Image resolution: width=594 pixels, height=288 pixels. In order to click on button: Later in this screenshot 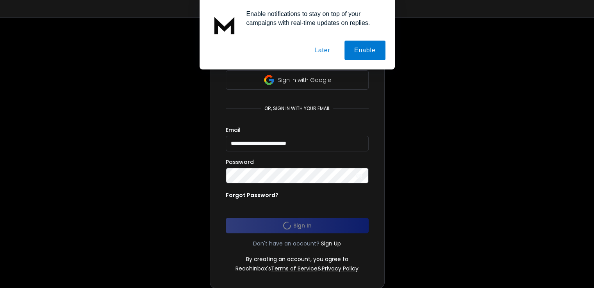, I will do `click(322, 50)`.